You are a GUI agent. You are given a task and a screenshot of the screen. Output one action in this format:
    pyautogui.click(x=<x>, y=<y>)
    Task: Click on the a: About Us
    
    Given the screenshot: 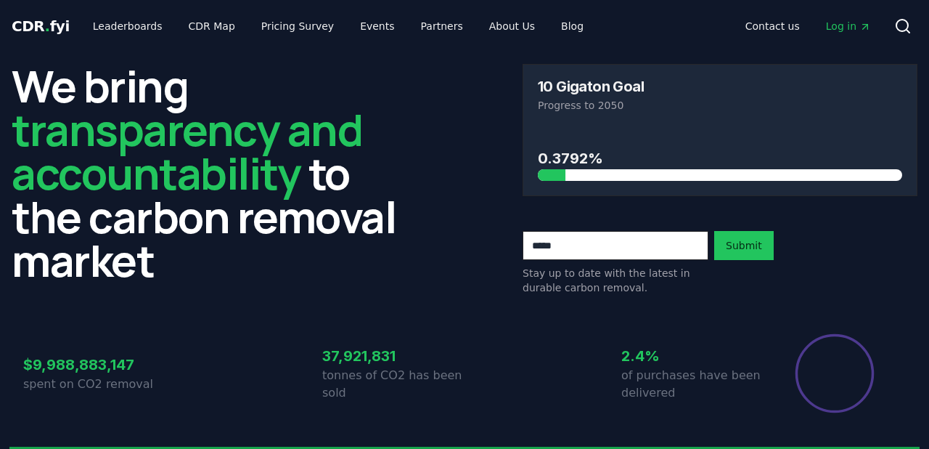 What is the action you would take?
    pyautogui.click(x=512, y=26)
    